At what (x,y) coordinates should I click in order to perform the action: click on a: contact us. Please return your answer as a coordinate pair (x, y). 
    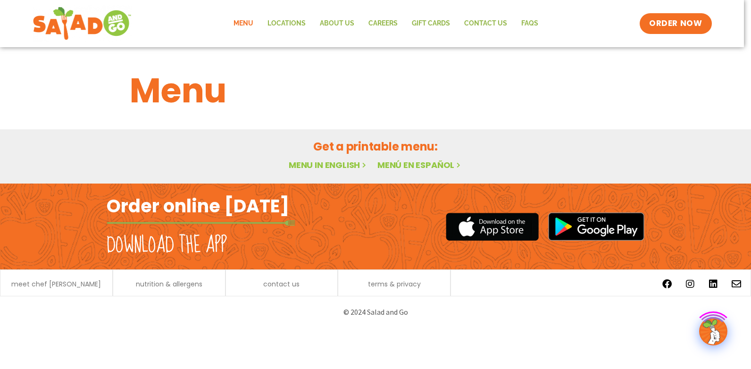
    Looking at the image, I should click on (281, 284).